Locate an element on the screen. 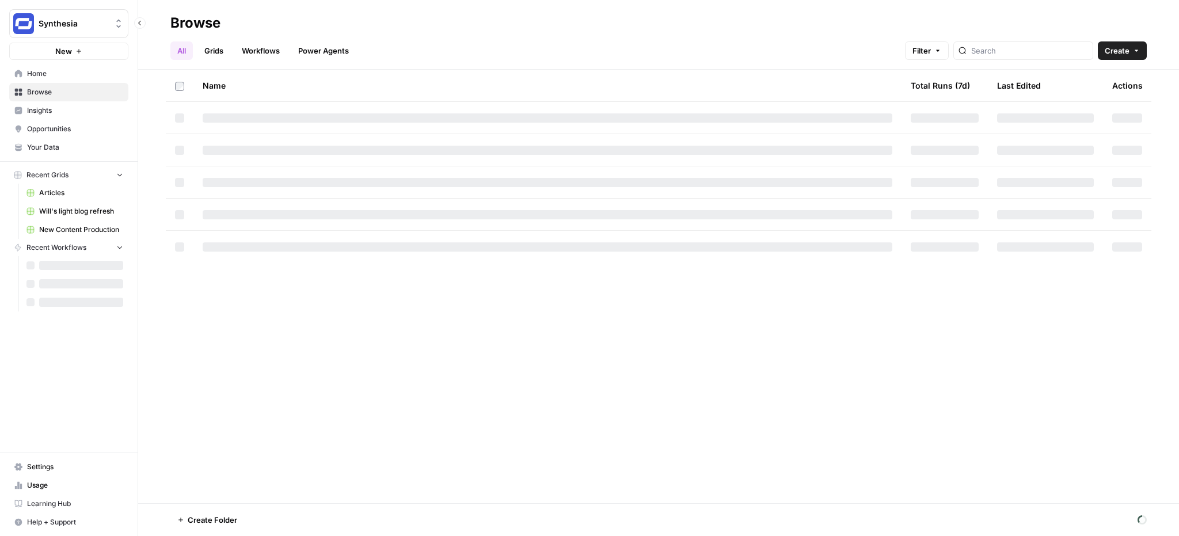  span: Create is located at coordinates (1117, 51).